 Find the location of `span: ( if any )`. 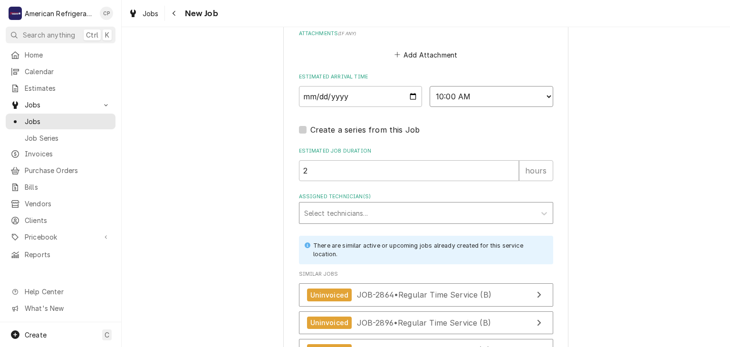

span: ( if any ) is located at coordinates (347, 33).